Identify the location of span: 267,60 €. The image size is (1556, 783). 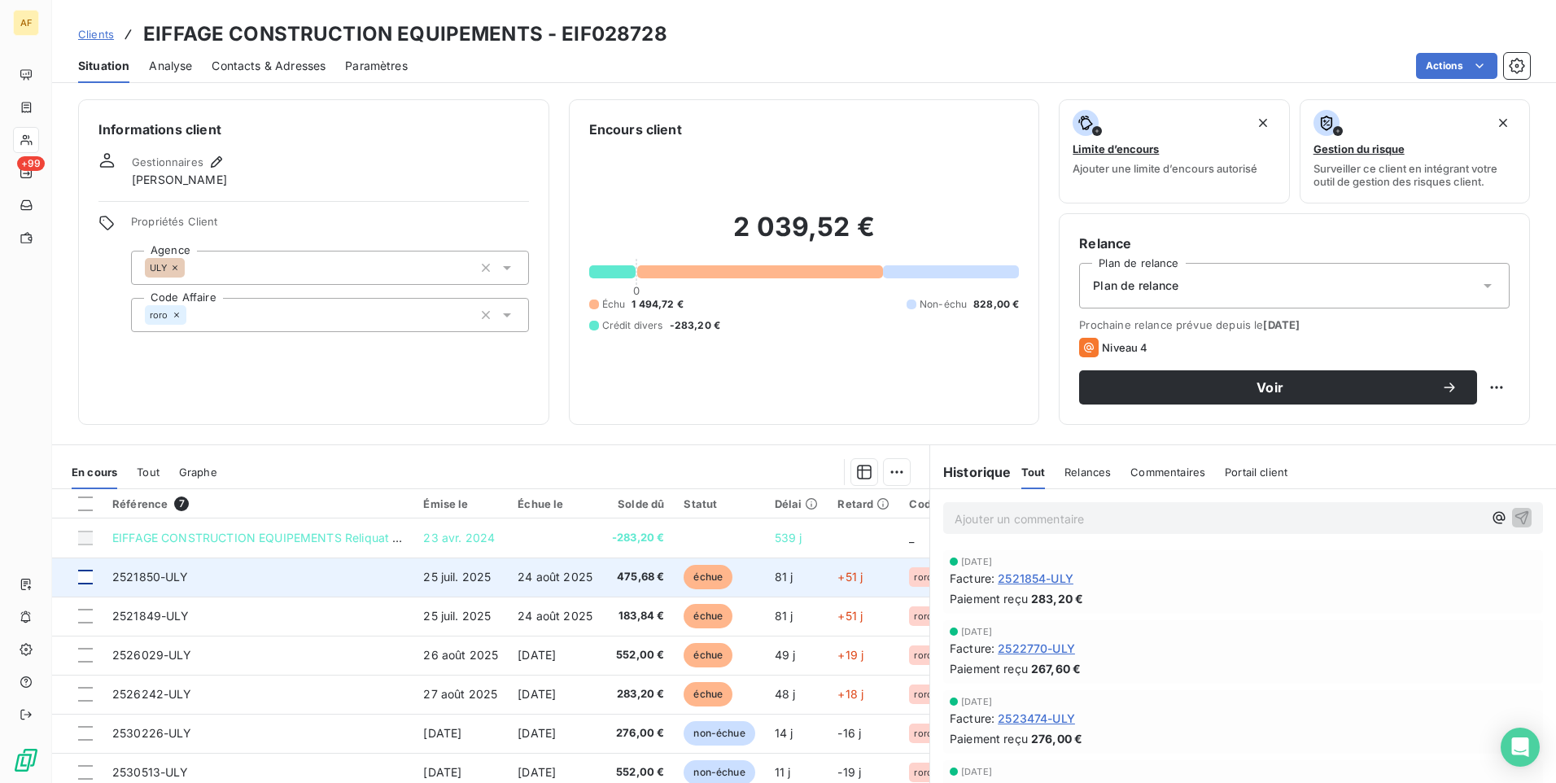
(1055, 668).